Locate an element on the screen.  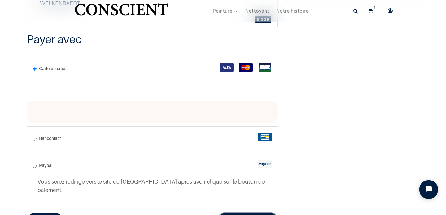
span: Paypal is located at coordinates (46, 165).